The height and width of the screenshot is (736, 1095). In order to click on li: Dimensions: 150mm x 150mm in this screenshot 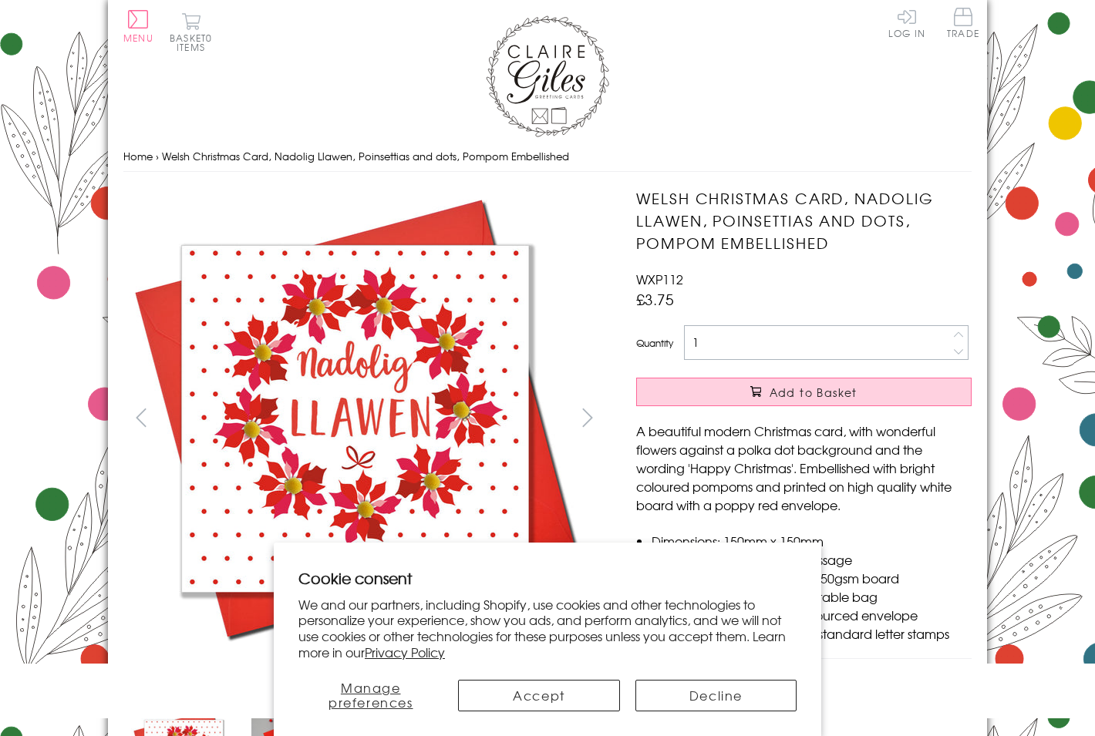, I will do `click(811, 541)`.